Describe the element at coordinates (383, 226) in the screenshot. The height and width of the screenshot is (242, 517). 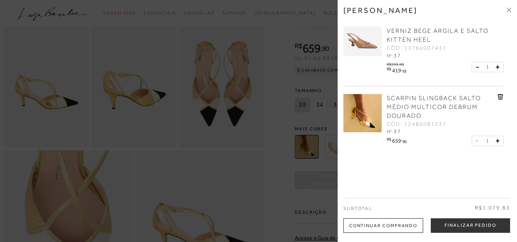
I see `div: Continuar Comprando` at that location.